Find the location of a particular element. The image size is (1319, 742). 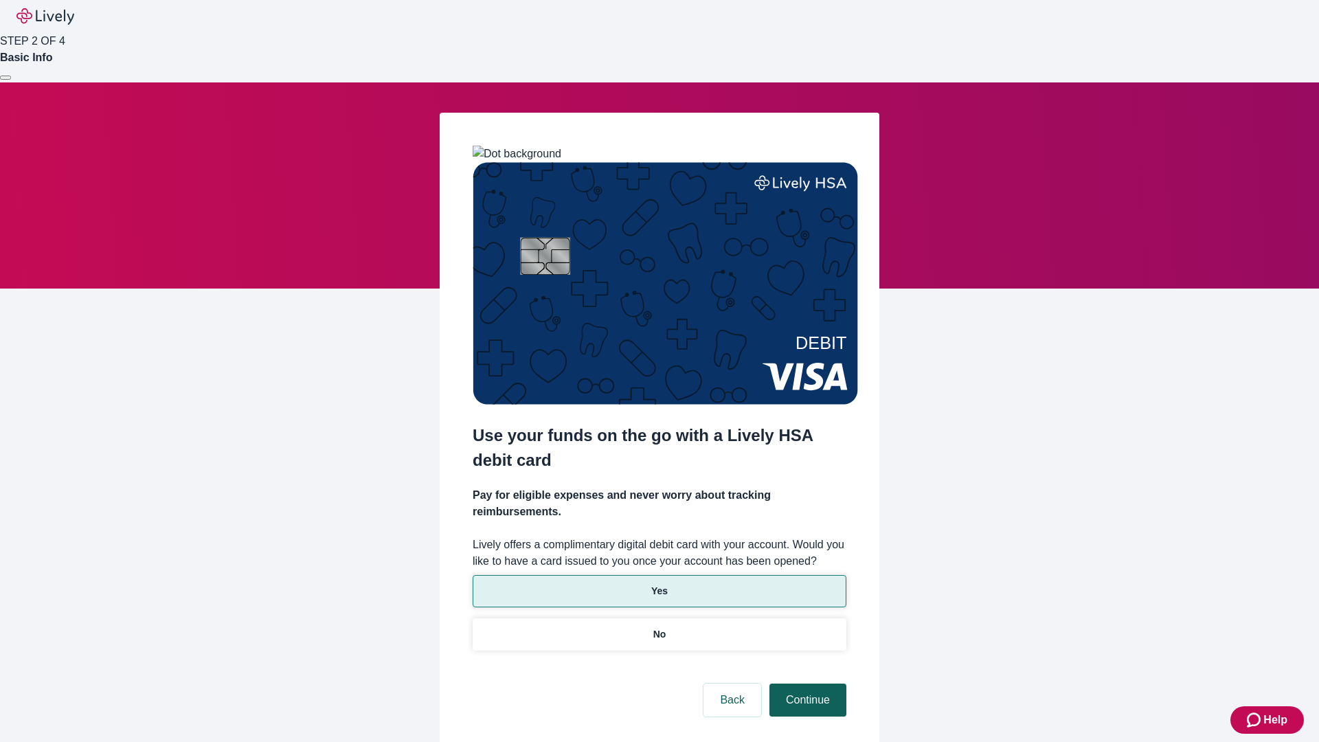

svg: Zendesk support icon is located at coordinates (1255, 720).